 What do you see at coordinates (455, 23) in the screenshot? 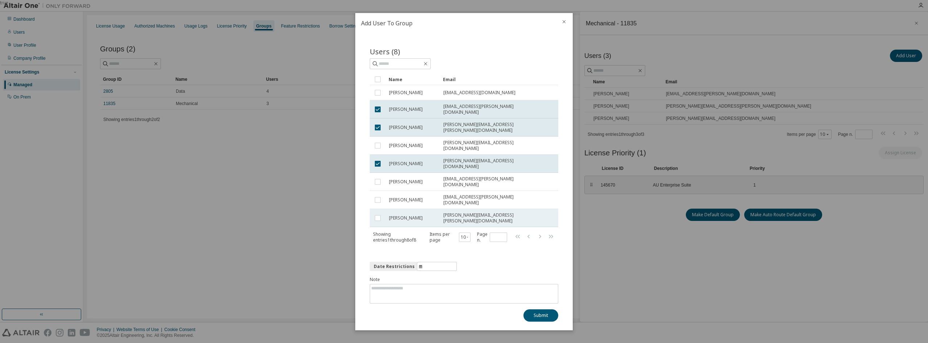
I see `h2: Add User To Group` at bounding box center [455, 23].